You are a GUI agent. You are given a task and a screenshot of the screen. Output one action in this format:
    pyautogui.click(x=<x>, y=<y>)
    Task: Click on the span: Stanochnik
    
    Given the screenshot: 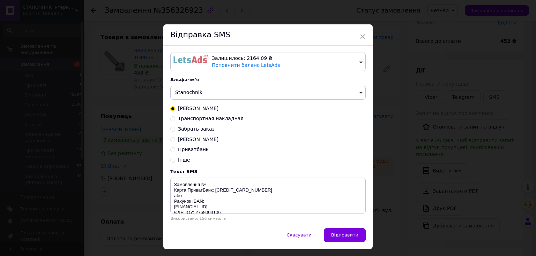 What is the action you would take?
    pyautogui.click(x=189, y=92)
    